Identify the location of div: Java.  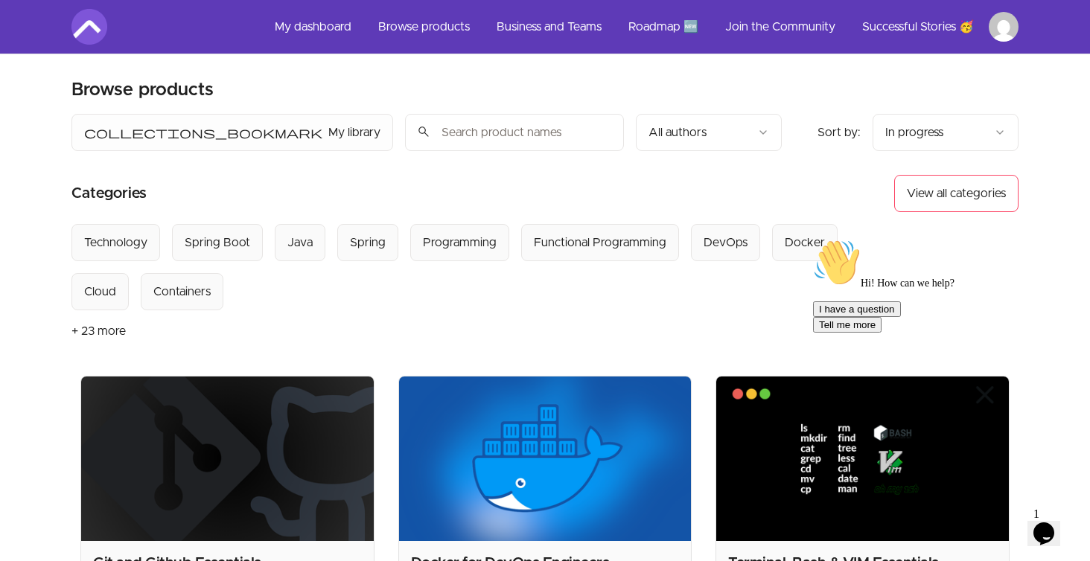
(300, 243).